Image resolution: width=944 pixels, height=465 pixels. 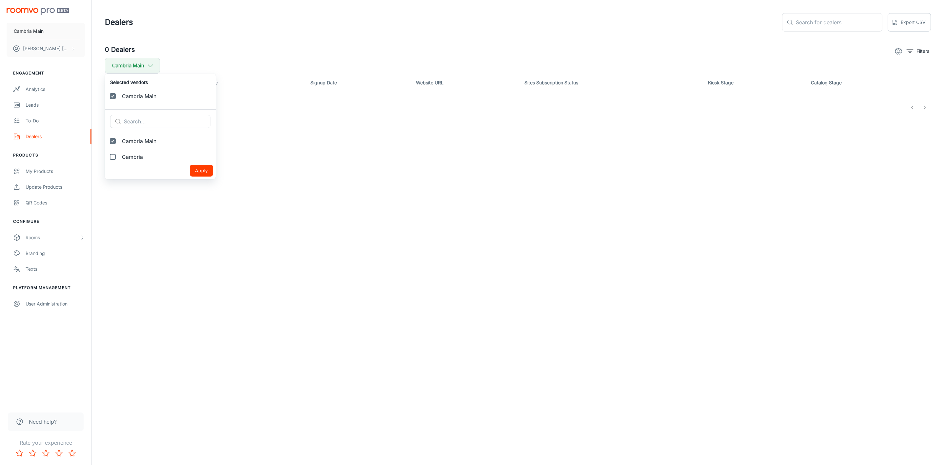 What do you see at coordinates (167, 121) in the screenshot?
I see `input: Search...` at bounding box center [167, 121].